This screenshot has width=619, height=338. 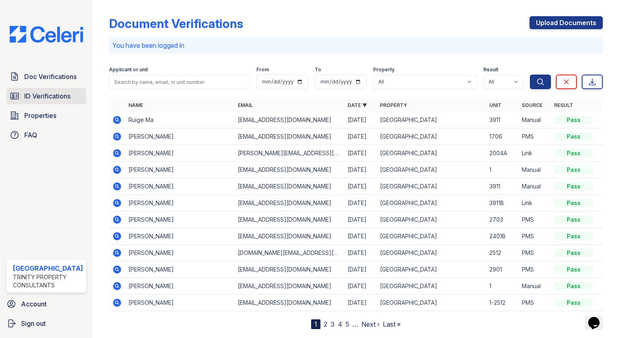 What do you see at coordinates (392, 324) in the screenshot?
I see `a: Last »` at bounding box center [392, 324].